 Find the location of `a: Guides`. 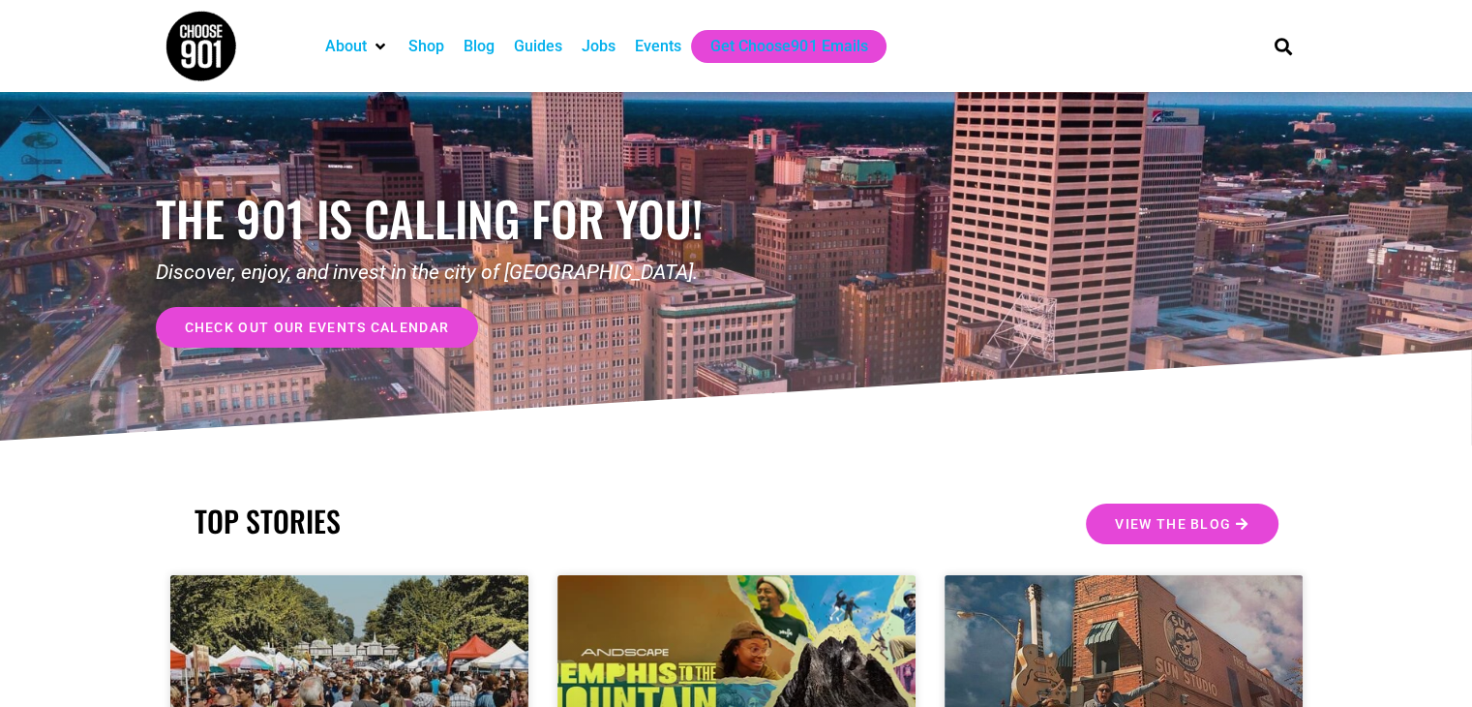

a: Guides is located at coordinates (538, 46).